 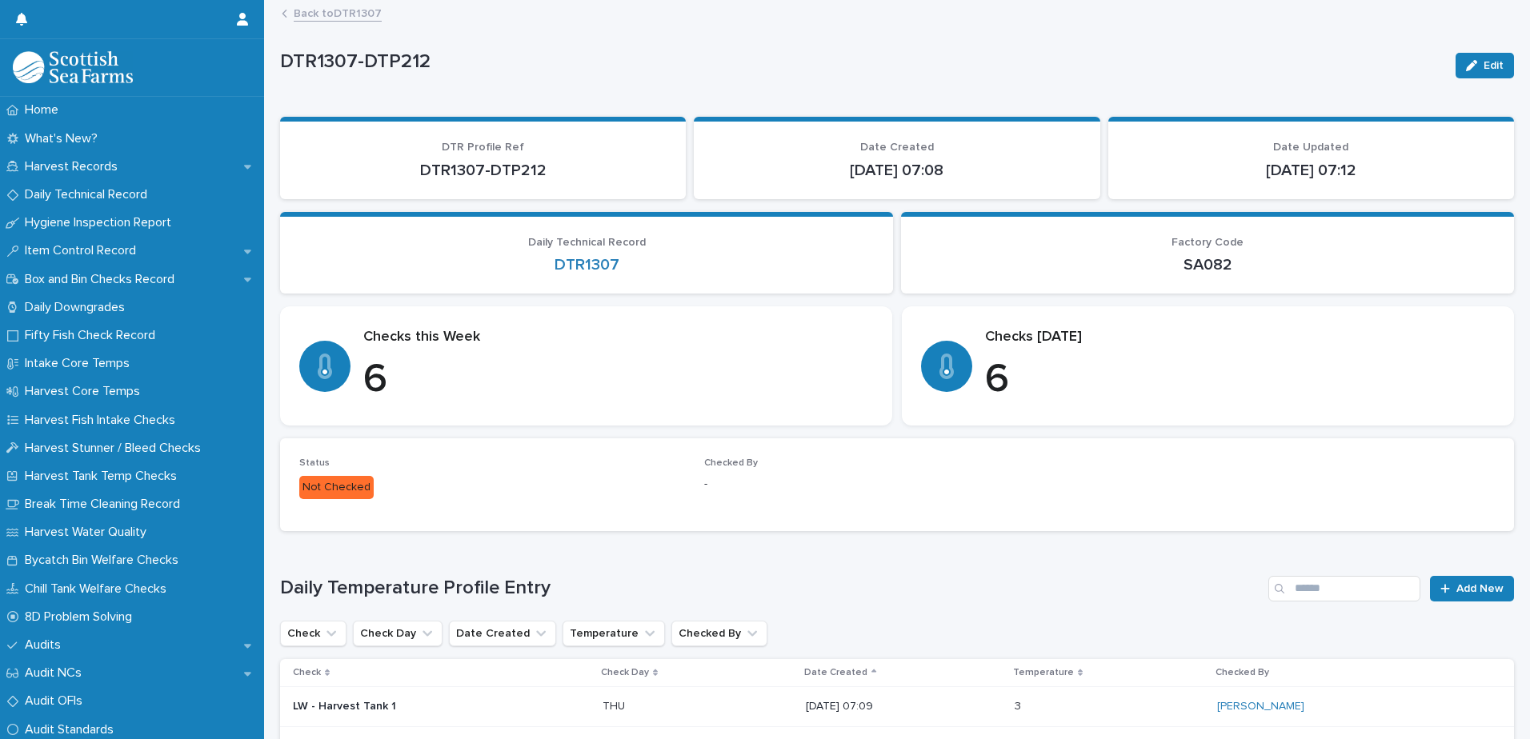 I want to click on p: Checks this Week, so click(x=618, y=338).